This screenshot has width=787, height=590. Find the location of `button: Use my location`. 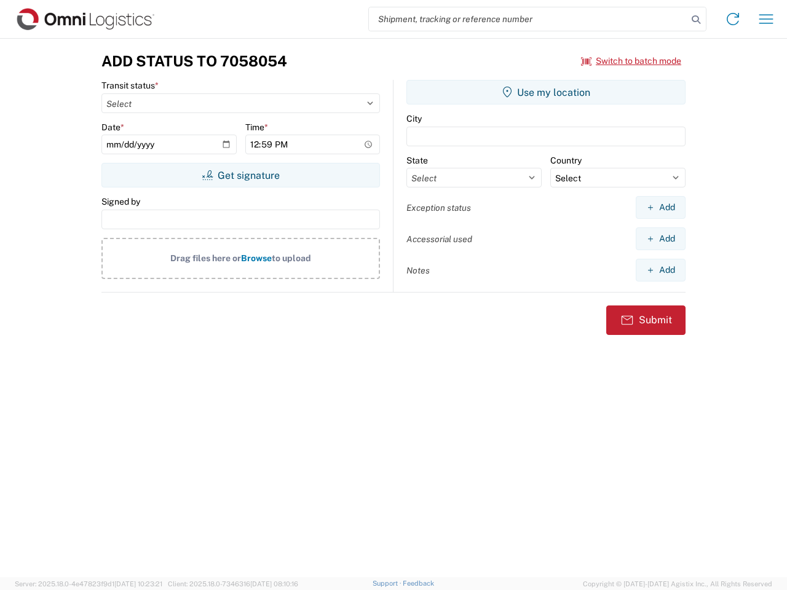

button: Use my location is located at coordinates (546, 92).